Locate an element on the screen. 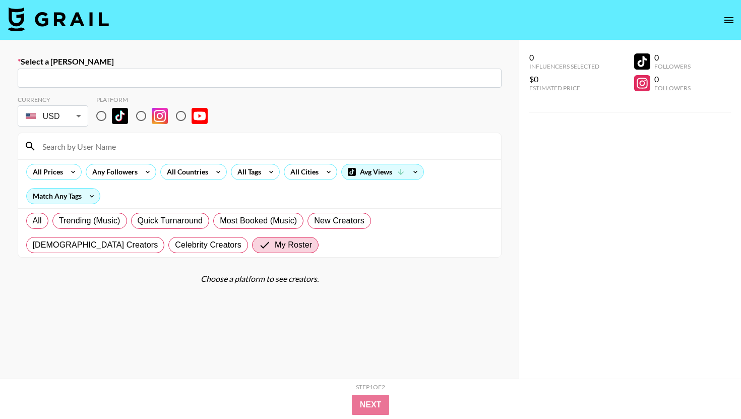 This screenshot has height=419, width=741. input: Search by User Name is located at coordinates (266, 146).